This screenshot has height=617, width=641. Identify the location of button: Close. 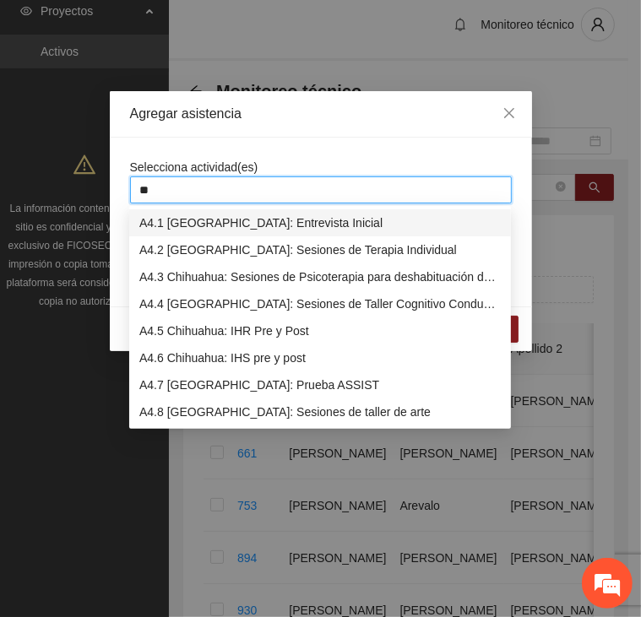
(509, 114).